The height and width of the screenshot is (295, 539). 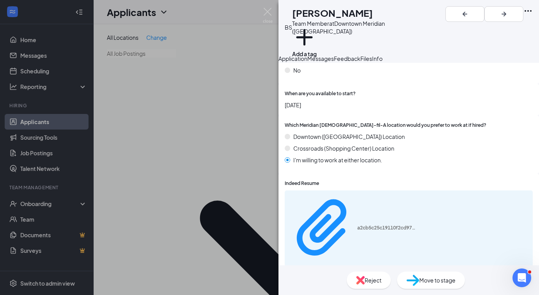 I want to click on span: Crossroads (Shopping Center) Location, so click(x=343, y=148).